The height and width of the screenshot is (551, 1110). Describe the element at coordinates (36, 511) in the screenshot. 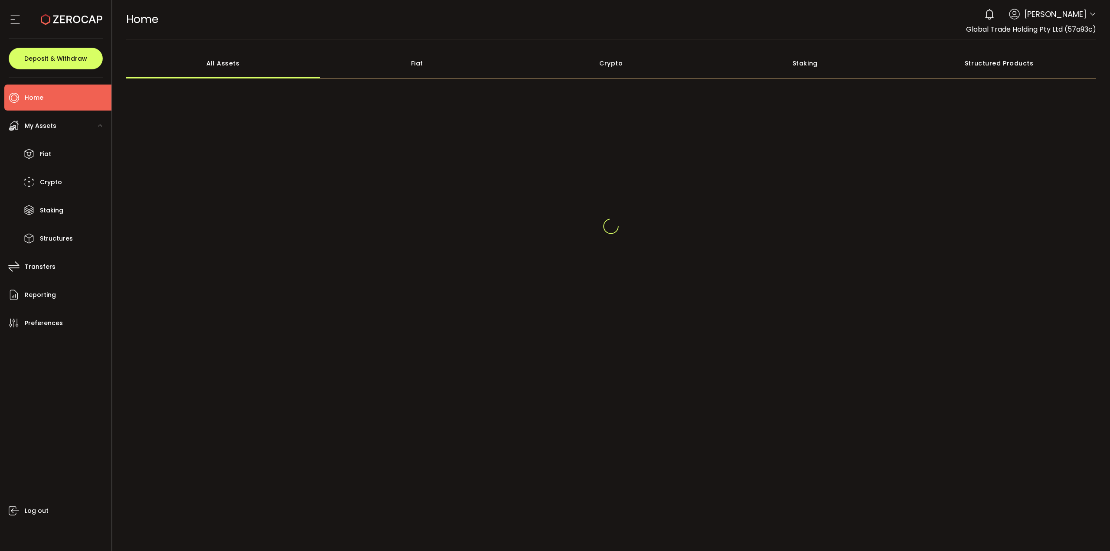

I see `span: Log out` at that location.